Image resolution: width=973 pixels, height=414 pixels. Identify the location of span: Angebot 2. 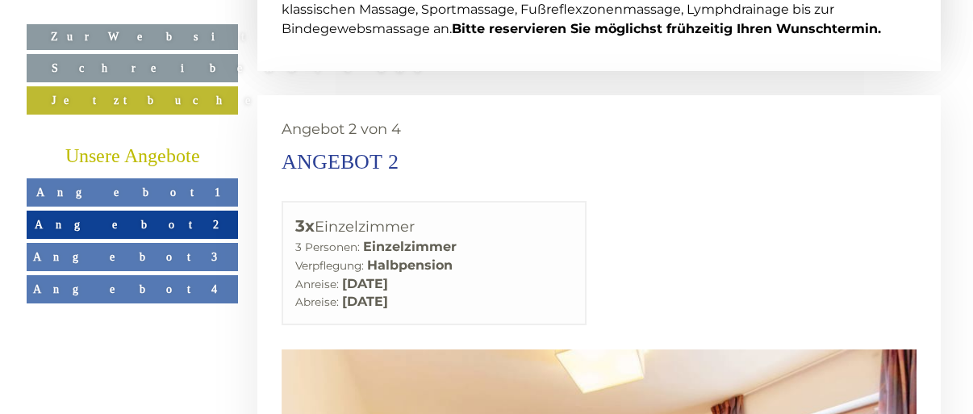
(132, 224).